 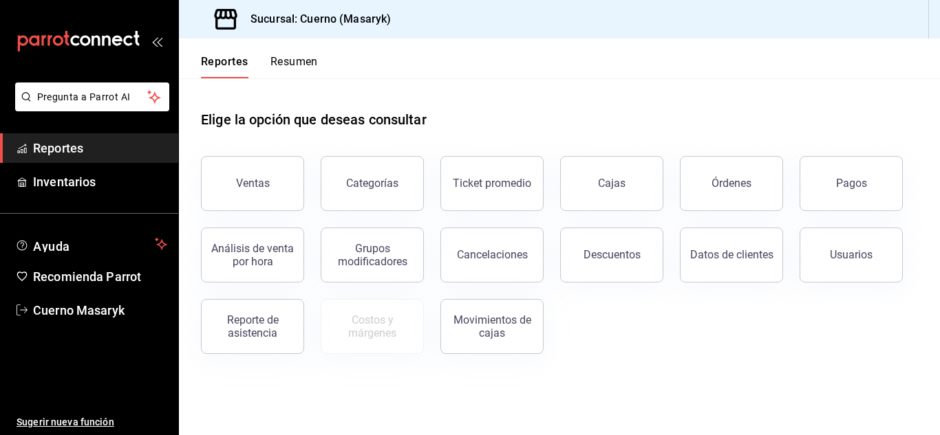 I want to click on div: Cajas, so click(x=612, y=183).